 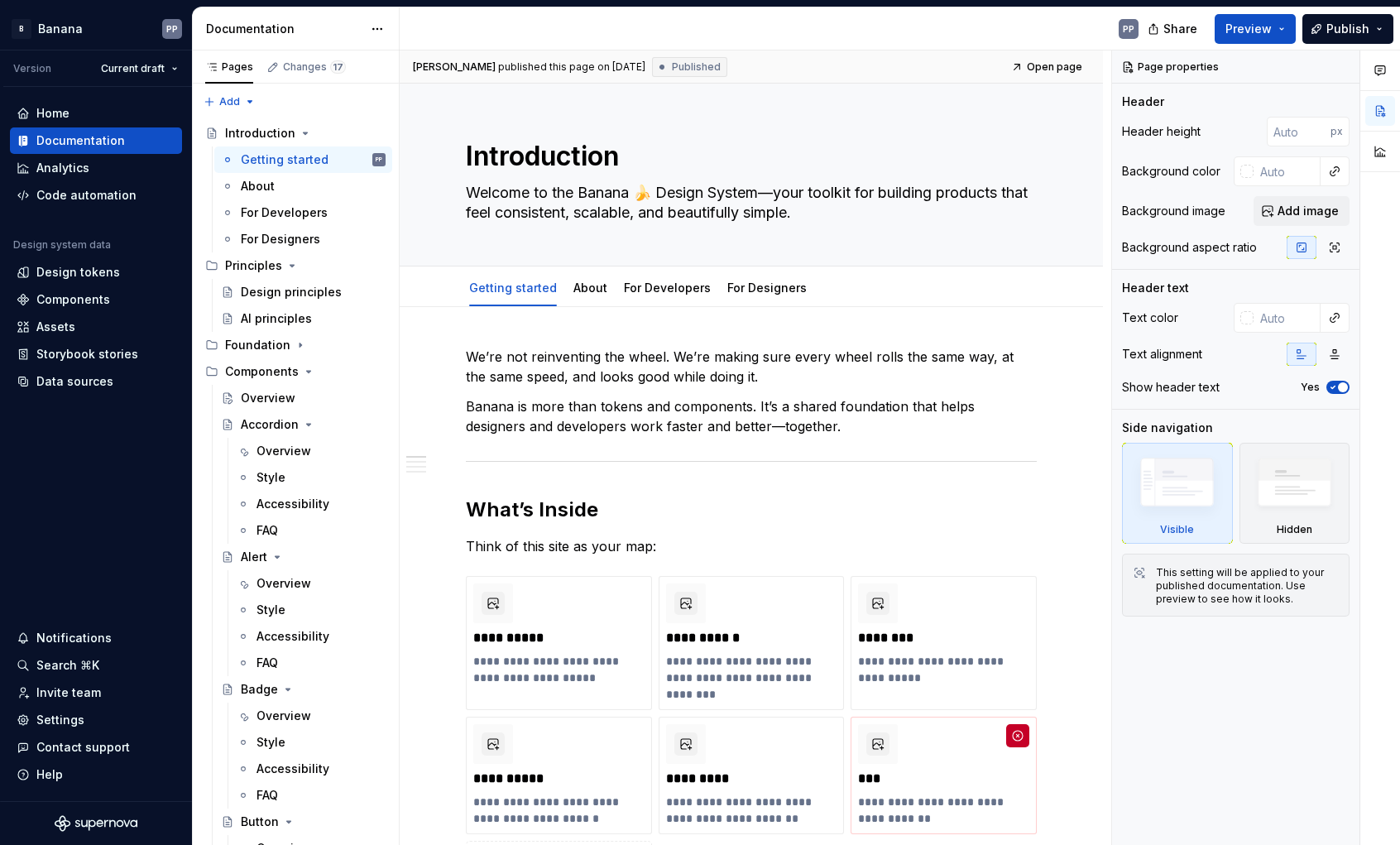 What do you see at coordinates (56, 327) in the screenshot?
I see `div: Assets` at bounding box center [56, 327].